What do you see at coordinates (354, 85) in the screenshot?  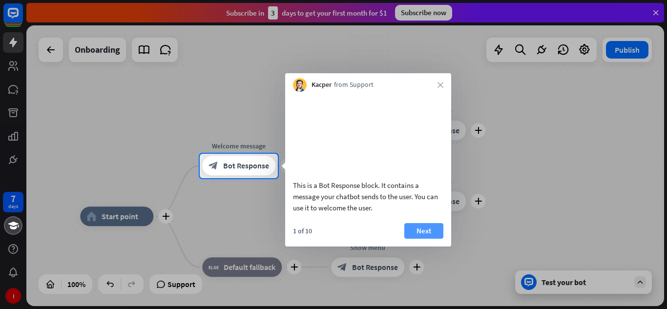 I see `span: from Support` at bounding box center [354, 85].